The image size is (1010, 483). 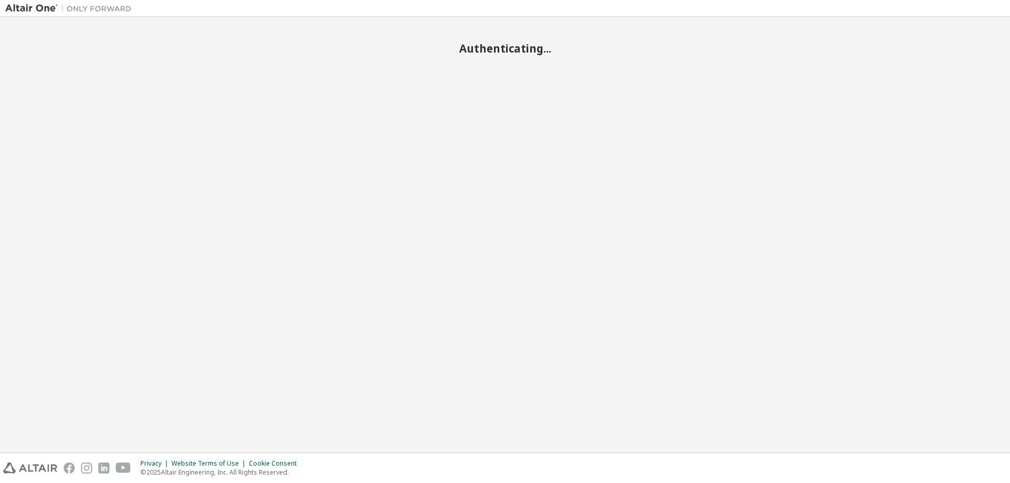 What do you see at coordinates (210, 464) in the screenshot?
I see `div: Website Terms of Use` at bounding box center [210, 464].